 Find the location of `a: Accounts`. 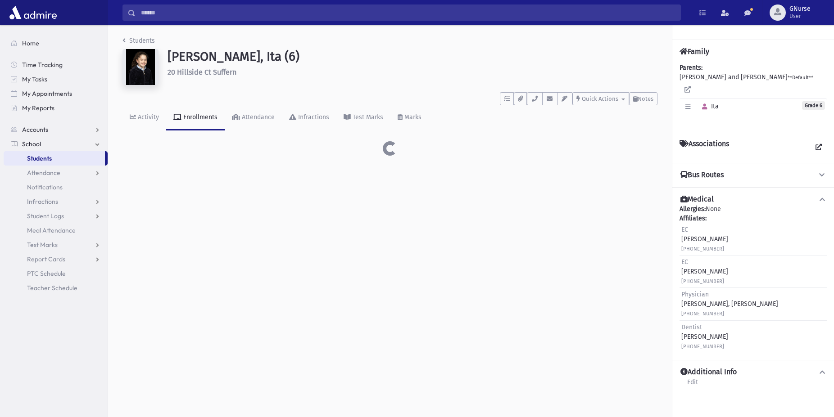

a: Accounts is located at coordinates (55, 130).